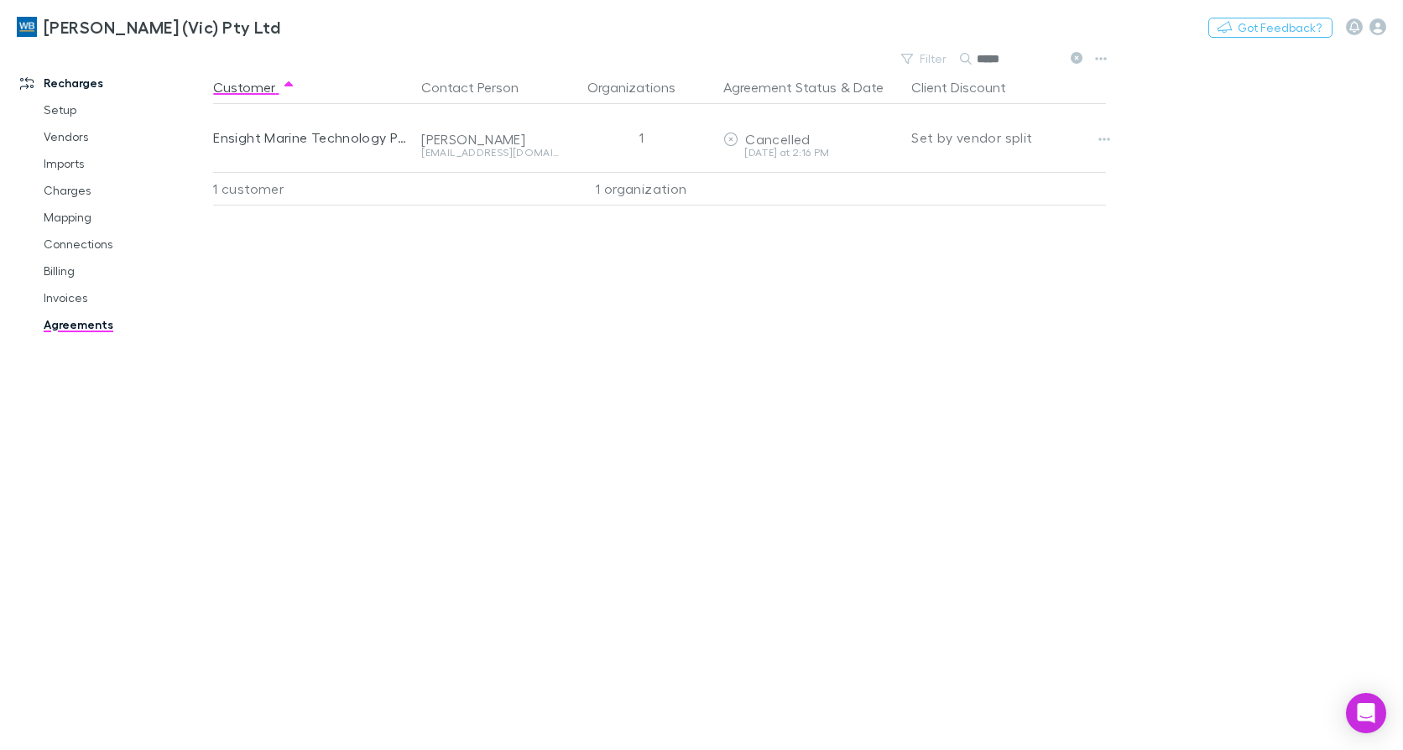  I want to click on a: Vendors, so click(124, 137).